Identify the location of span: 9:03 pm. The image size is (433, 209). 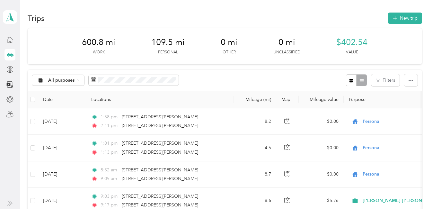
(110, 196).